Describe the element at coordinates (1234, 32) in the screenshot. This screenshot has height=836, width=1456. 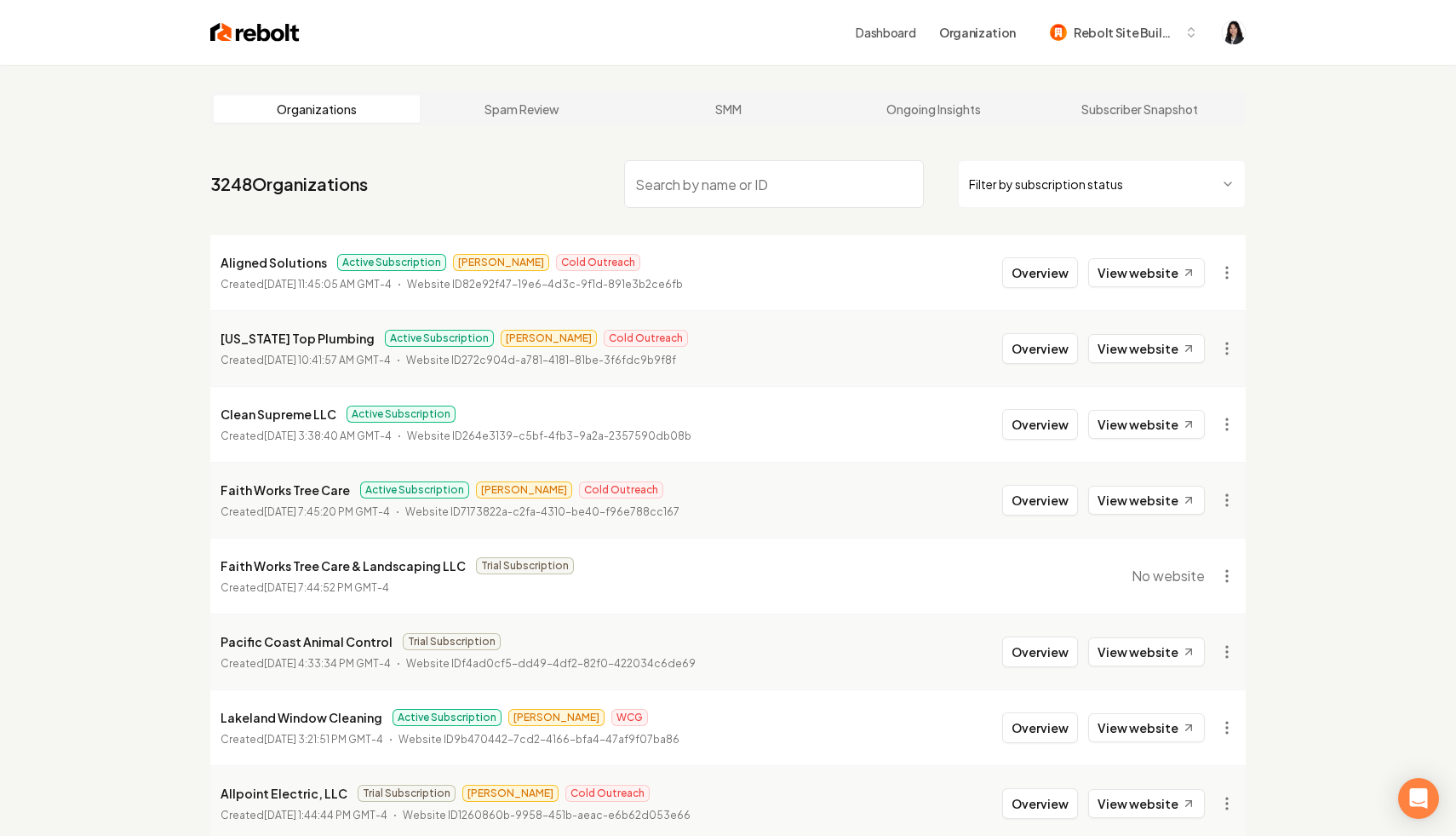
I see `button: Open user button` at that location.